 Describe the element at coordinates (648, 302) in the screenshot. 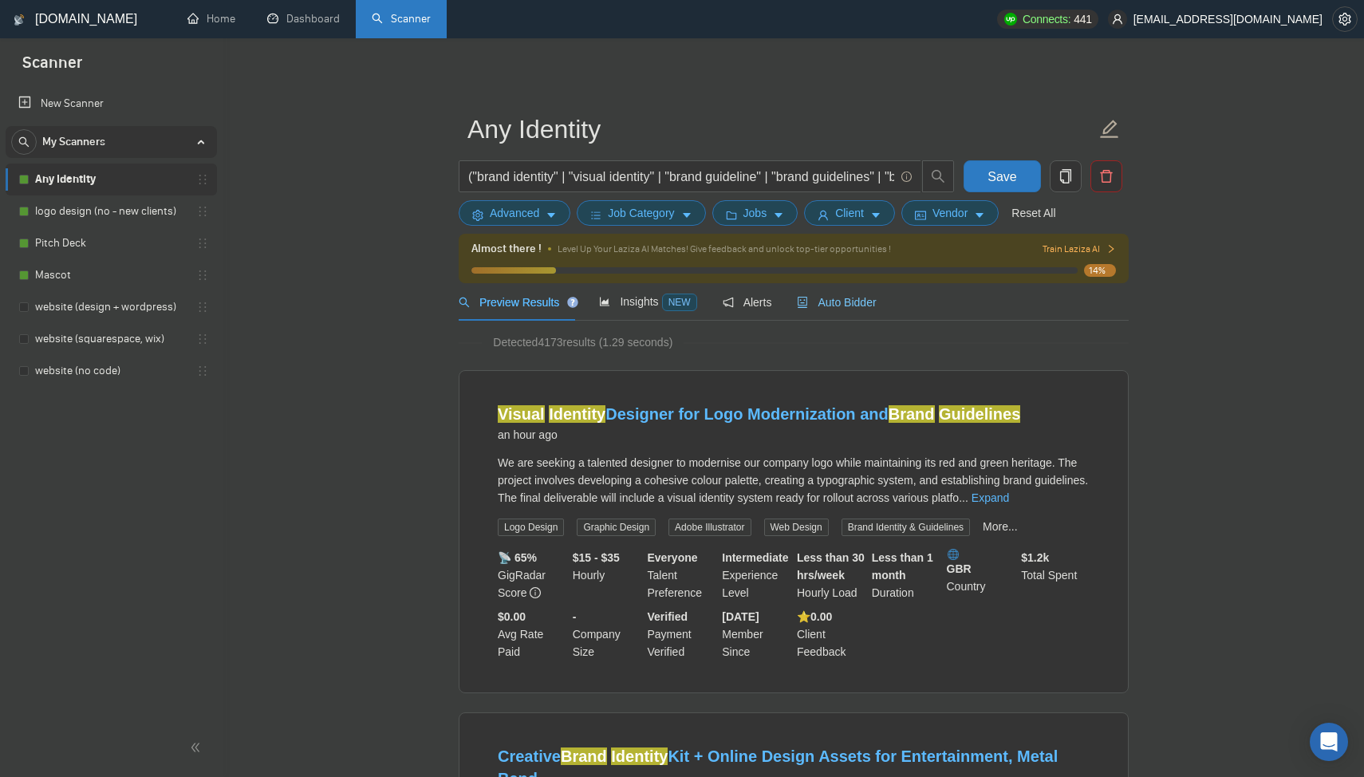

I see `span: Insights` at that location.